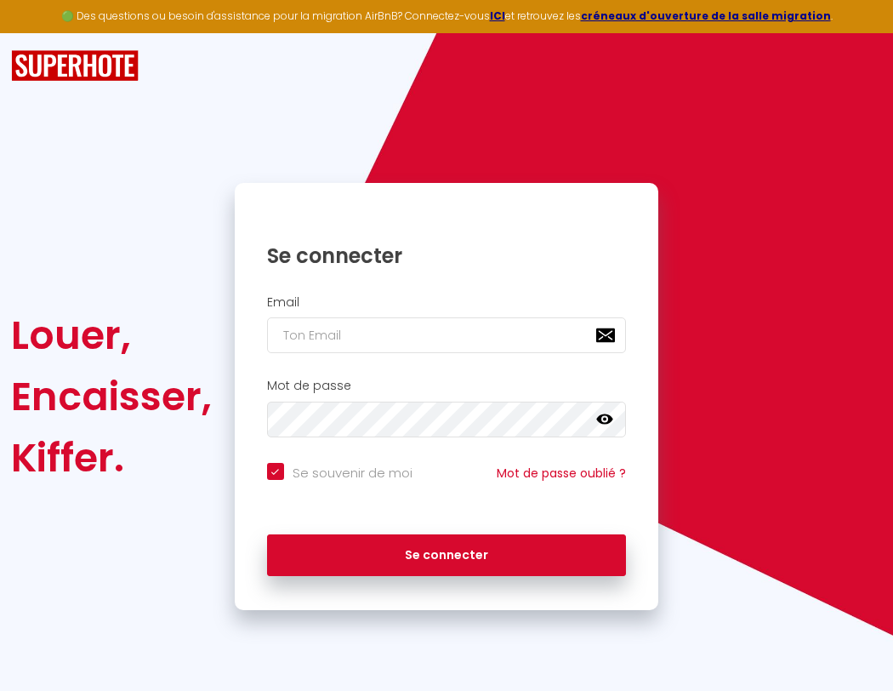  What do you see at coordinates (706, 15) in the screenshot?
I see `a: créneaux d'ouverture de la salle migration` at bounding box center [706, 15].